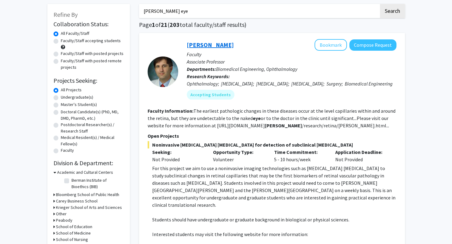 Image resolution: width=452 pixels, height=244 pixels. I want to click on div: 5 - 10 hours/week, so click(300, 156).